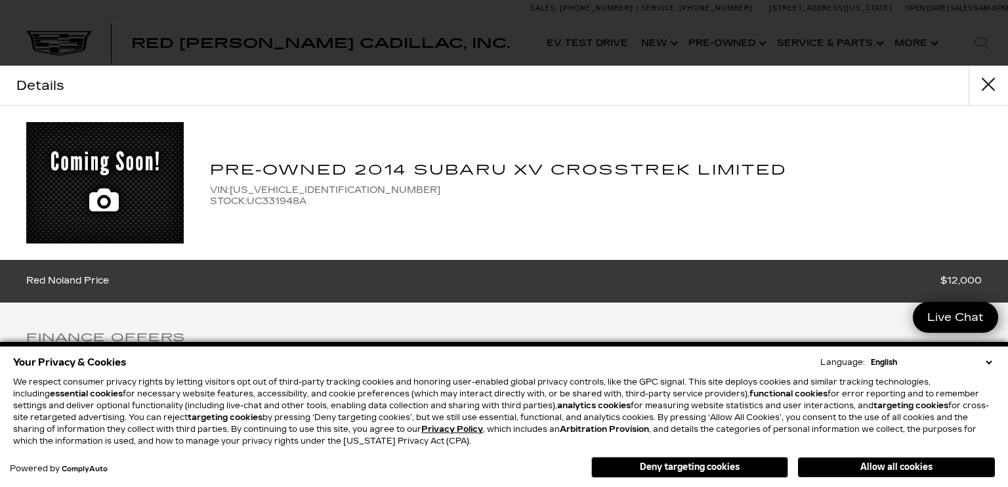 This screenshot has width=1008, height=487. What do you see at coordinates (504, 281) in the screenshot?
I see `a: Red Noland Price $12,000` at bounding box center [504, 281].